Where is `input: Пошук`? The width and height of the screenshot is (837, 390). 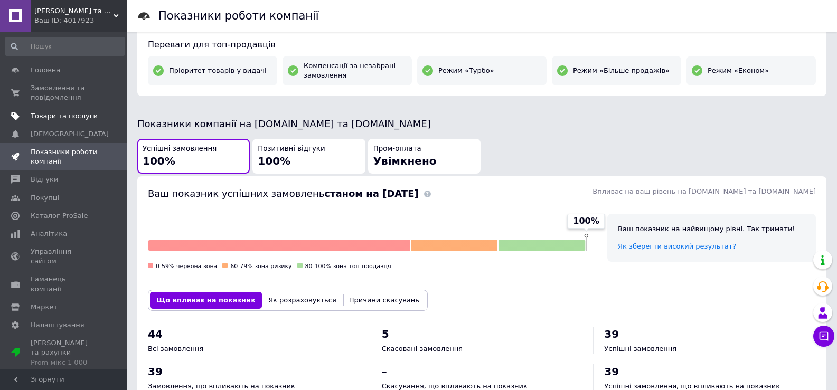
input: Пошук is located at coordinates (65, 46).